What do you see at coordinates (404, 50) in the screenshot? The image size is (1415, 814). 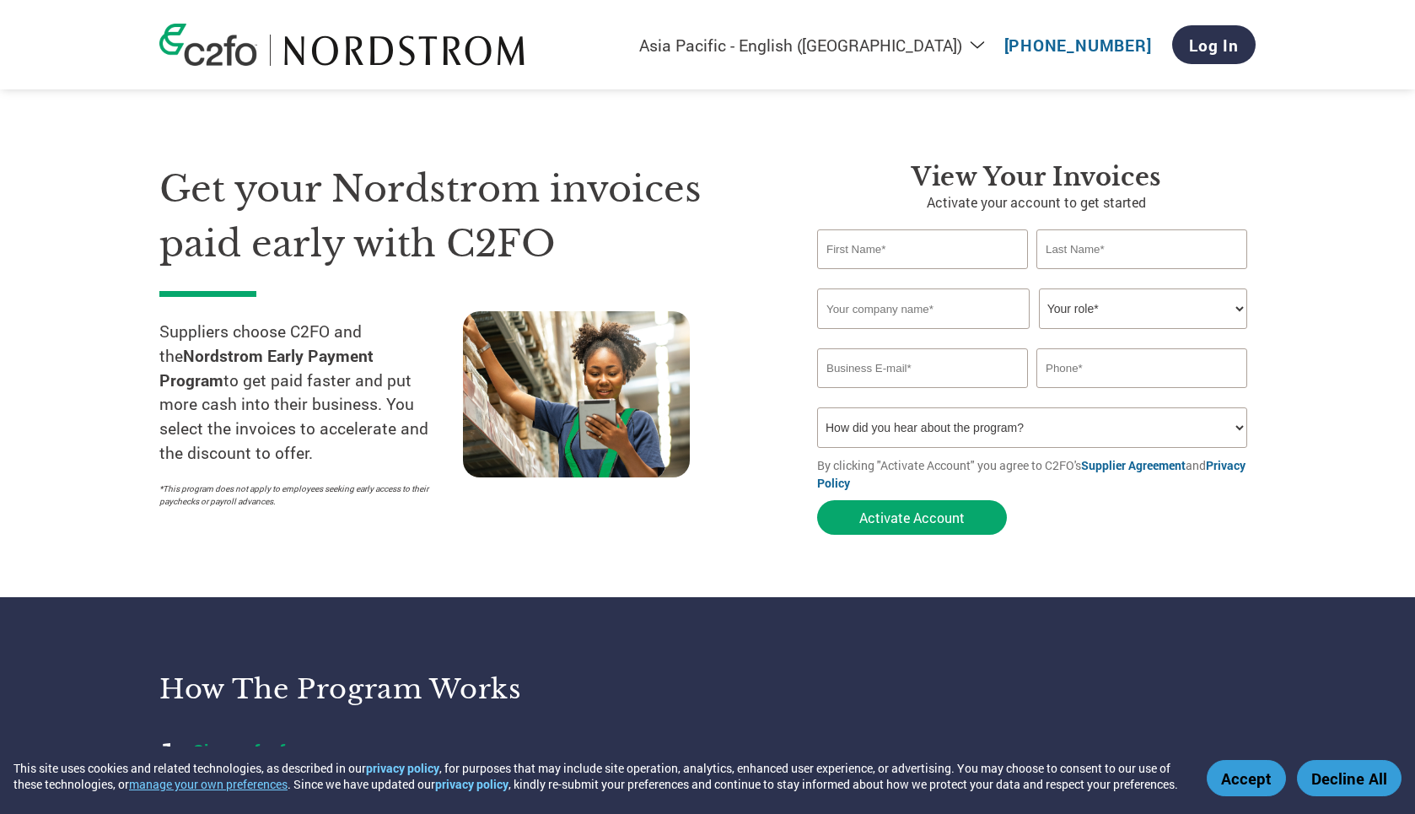 I see `img: Nordstrom` at bounding box center [404, 50].